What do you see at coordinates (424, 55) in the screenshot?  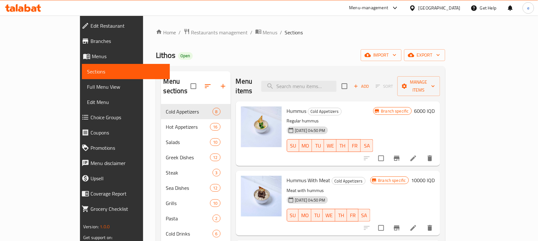 I see `span: export` at bounding box center [424, 55].